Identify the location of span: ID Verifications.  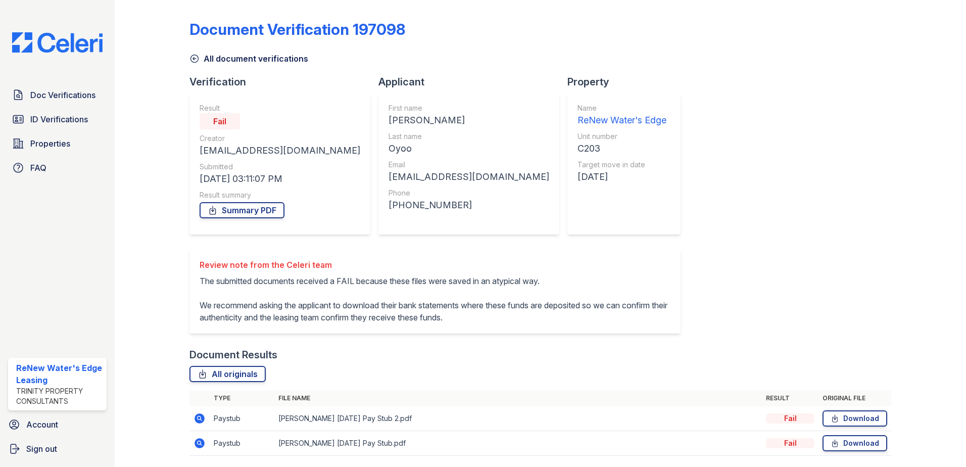
(59, 119).